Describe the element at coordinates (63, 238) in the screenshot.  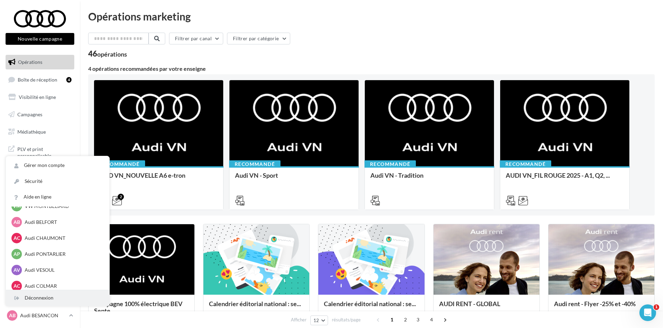
I see `p: Audi CHAUMONT` at that location.